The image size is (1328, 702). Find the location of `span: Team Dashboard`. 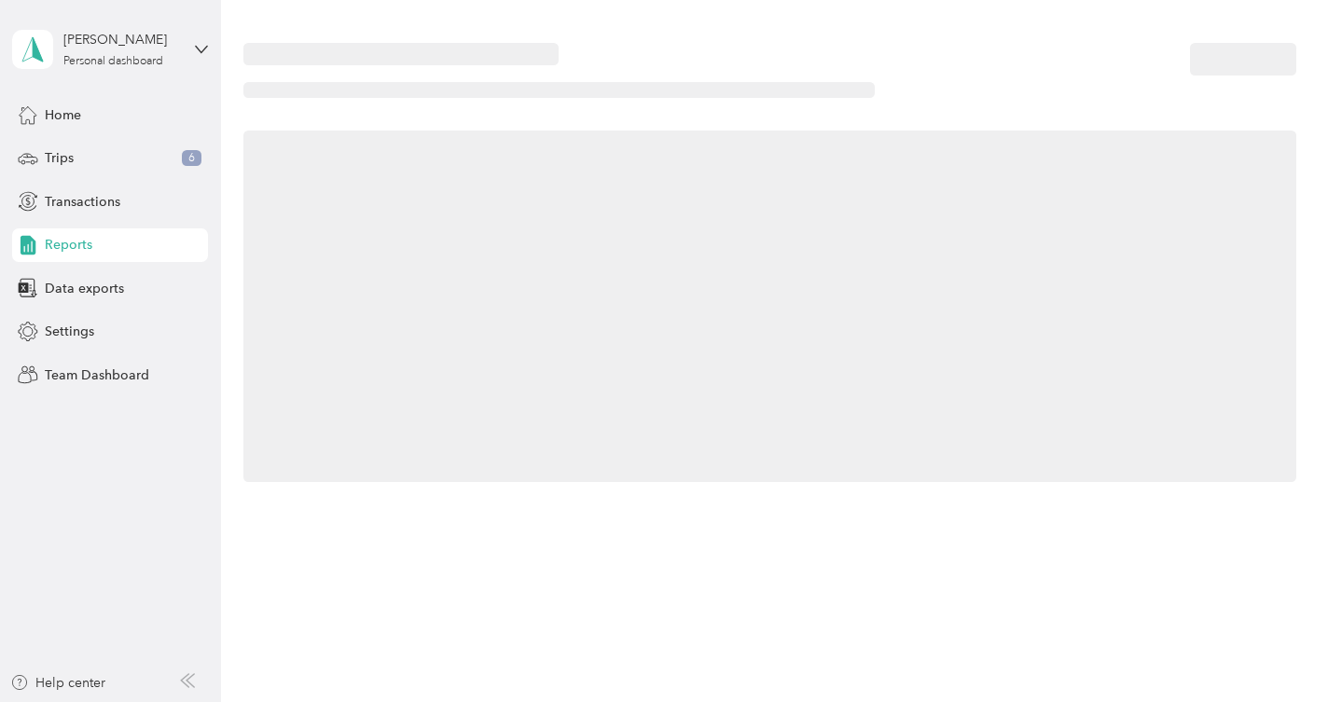

span: Team Dashboard is located at coordinates (97, 375).